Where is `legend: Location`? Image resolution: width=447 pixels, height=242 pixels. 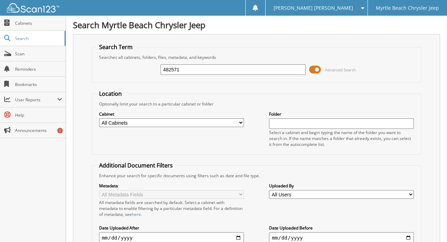 legend: Location is located at coordinates (110, 94).